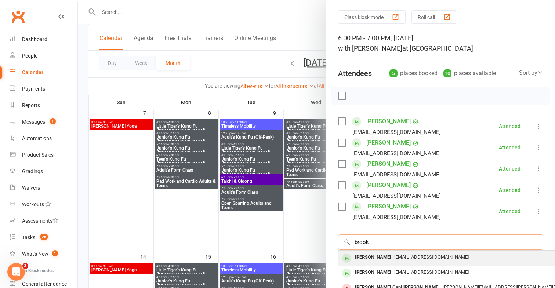  What do you see at coordinates (43, 39) in the screenshot?
I see `a: Dashboard` at bounding box center [43, 39].